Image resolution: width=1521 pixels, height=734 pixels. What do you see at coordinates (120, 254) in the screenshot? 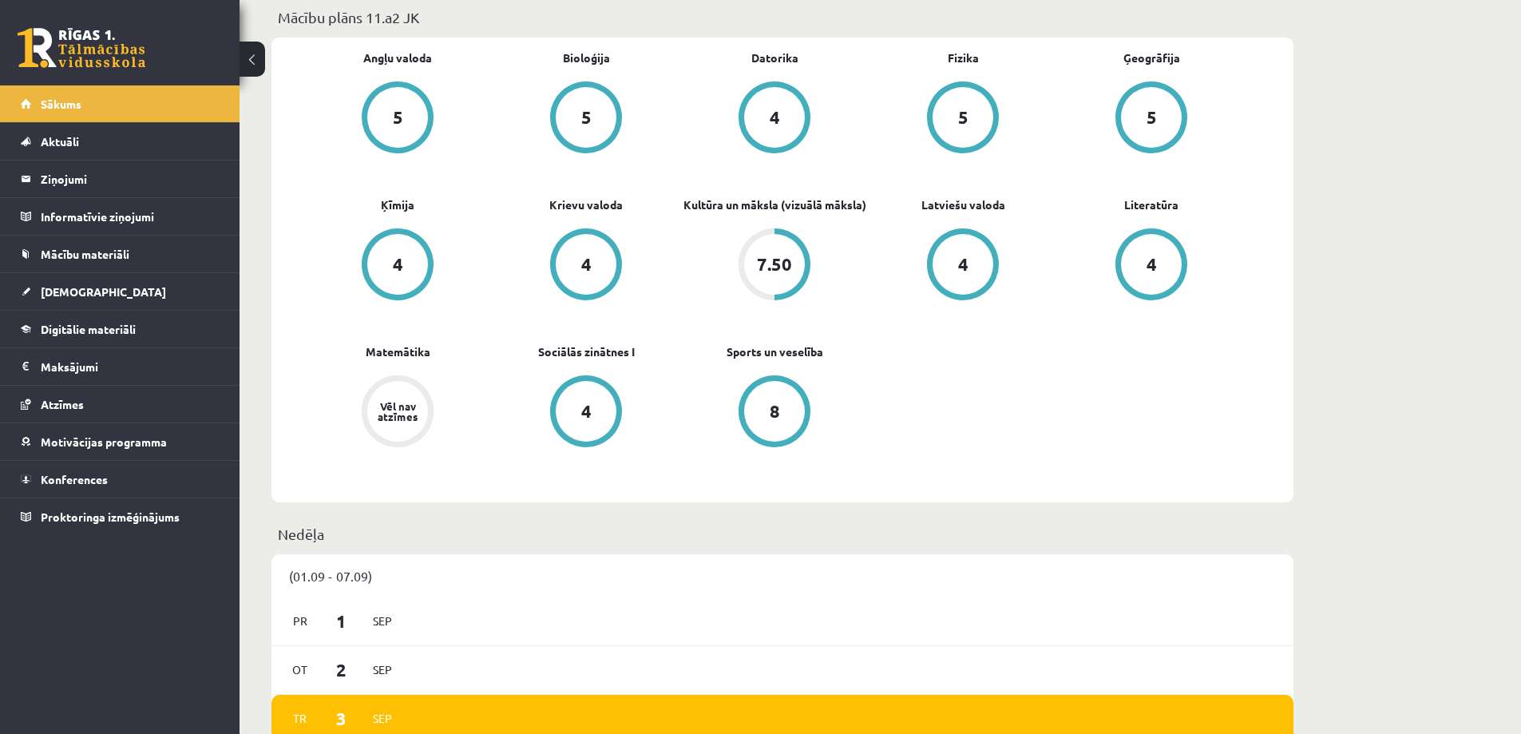
I see `a: Mācību materiāli` at bounding box center [120, 254].